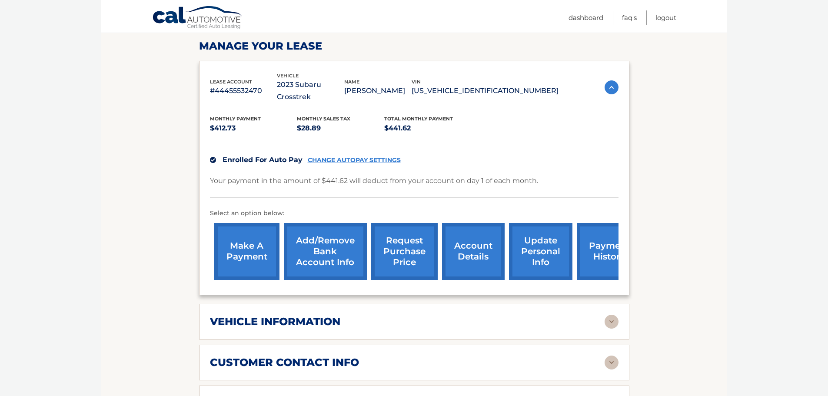 This screenshot has width=828, height=396. I want to click on span: Enrolled For Auto Pay, so click(263, 160).